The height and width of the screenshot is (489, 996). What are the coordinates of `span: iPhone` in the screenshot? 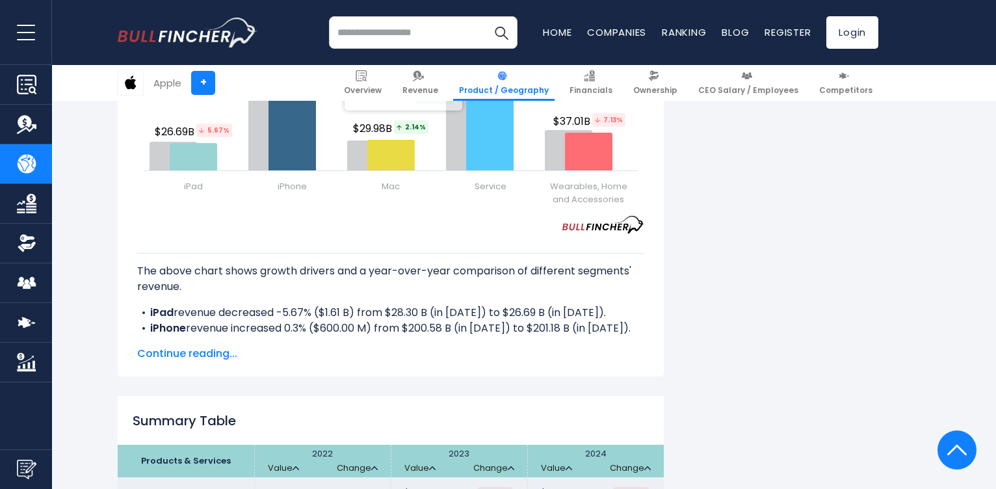 It's located at (292, 187).